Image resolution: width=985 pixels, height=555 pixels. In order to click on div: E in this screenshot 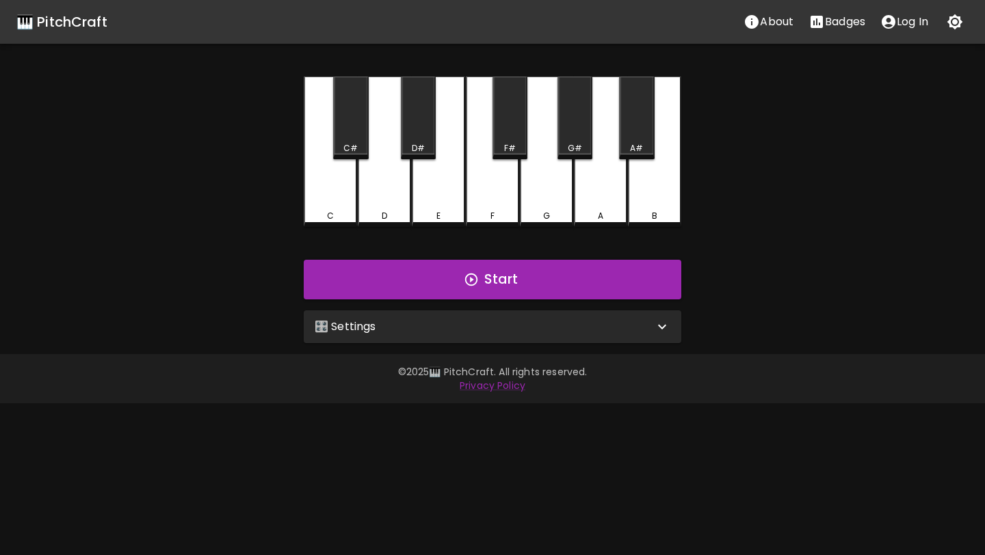, I will do `click(438, 216)`.